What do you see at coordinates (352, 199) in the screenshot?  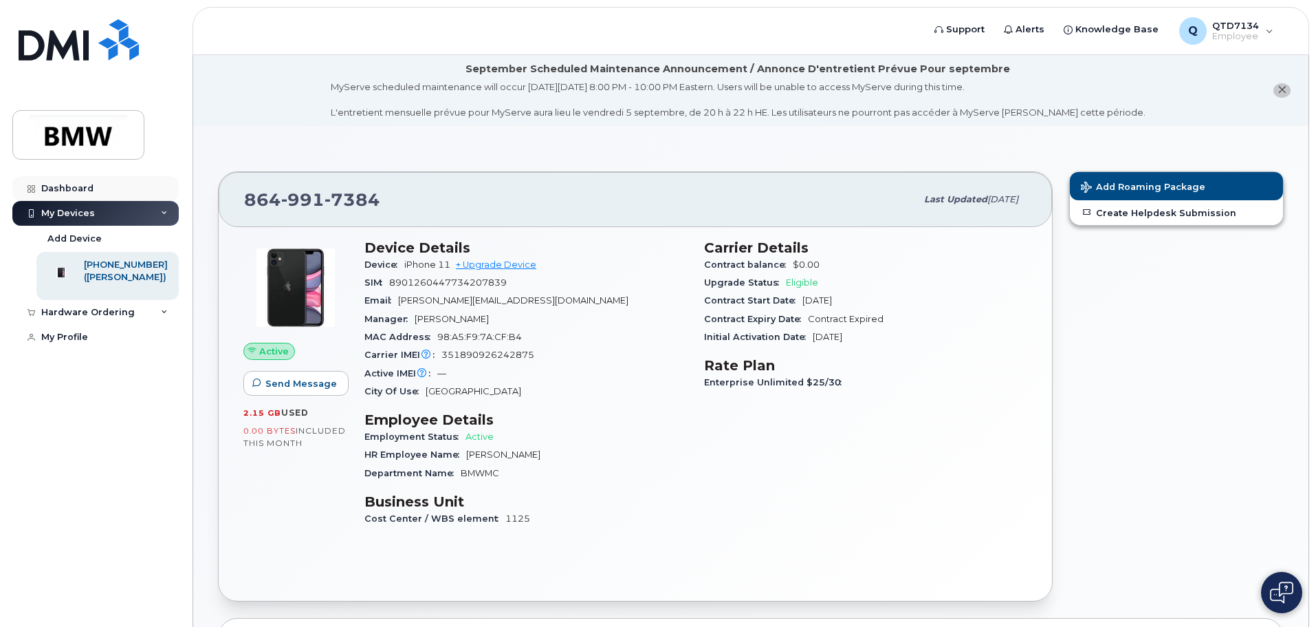 I see `span: 7384` at bounding box center [352, 199].